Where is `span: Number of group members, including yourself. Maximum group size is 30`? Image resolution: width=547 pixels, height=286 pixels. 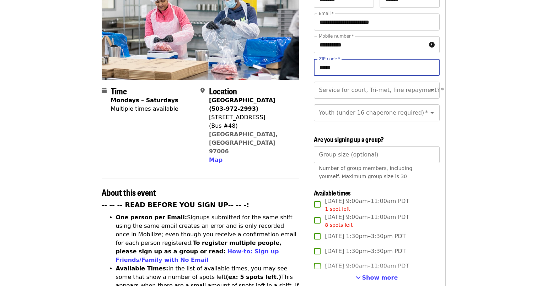
span: Number of group members, including yourself. Maximum group size is 30 is located at coordinates (365, 172).